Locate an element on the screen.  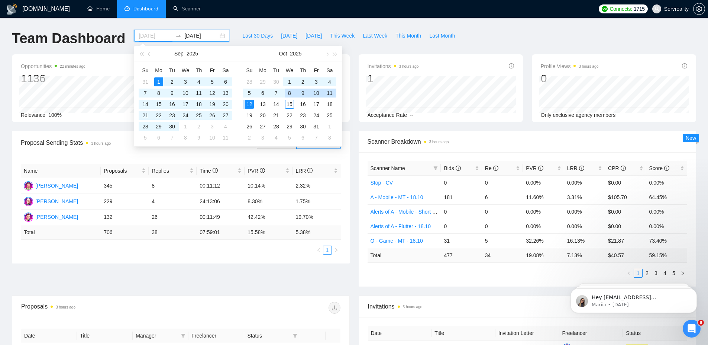
td: 2025-09-02 is located at coordinates (172, 82).